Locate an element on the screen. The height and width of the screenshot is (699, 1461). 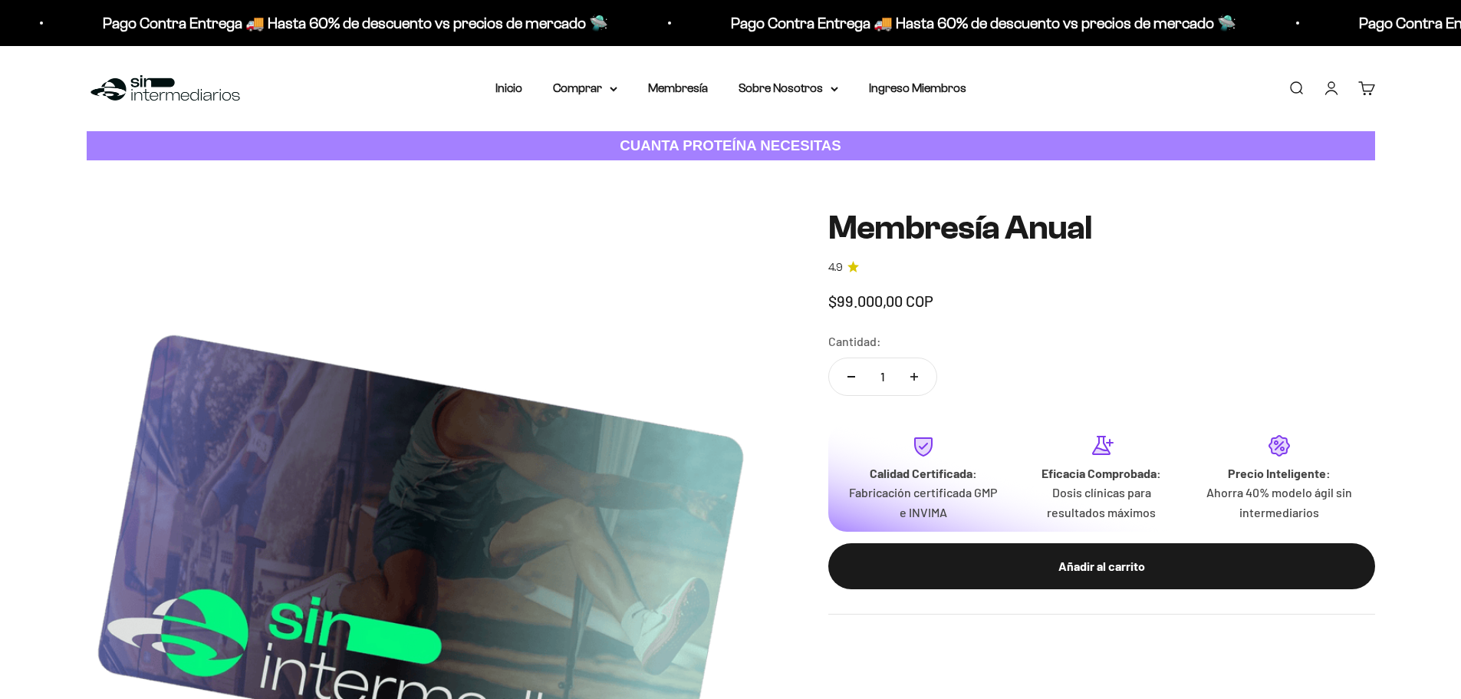
a: Inicio is located at coordinates (508, 87).